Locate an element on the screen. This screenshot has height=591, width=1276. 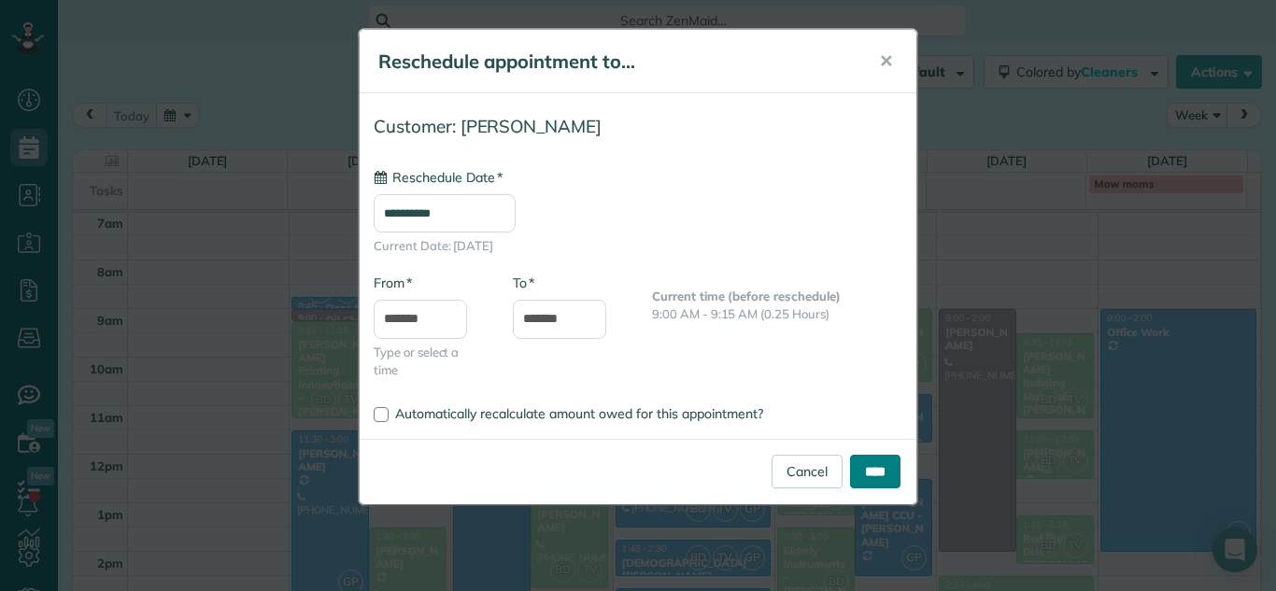
label: Reschedule Date is located at coordinates (438, 177).